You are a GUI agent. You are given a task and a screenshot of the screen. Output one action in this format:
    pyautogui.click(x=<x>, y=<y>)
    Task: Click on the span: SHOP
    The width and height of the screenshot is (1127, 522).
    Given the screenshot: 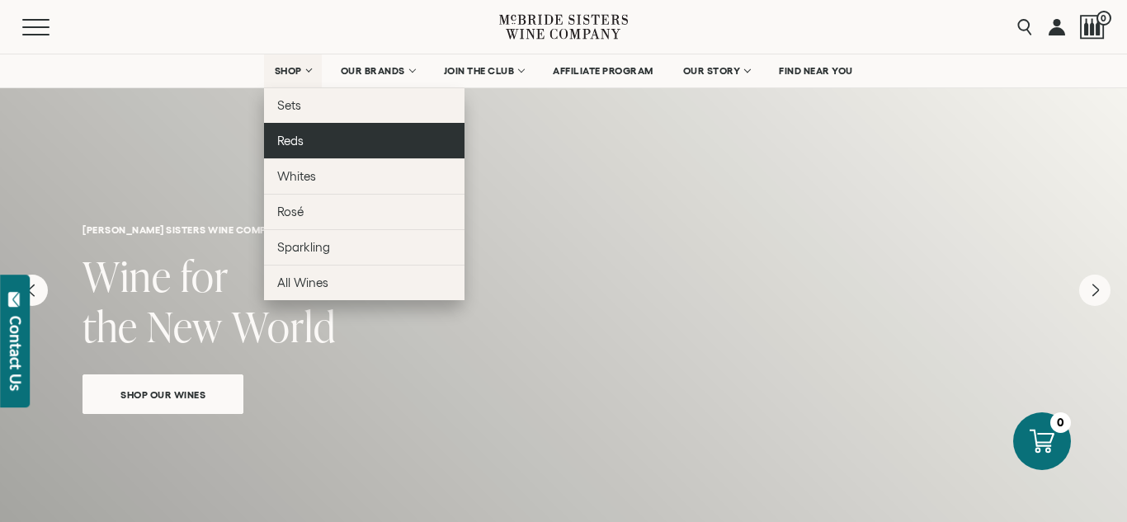 What is the action you would take?
    pyautogui.click(x=289, y=71)
    